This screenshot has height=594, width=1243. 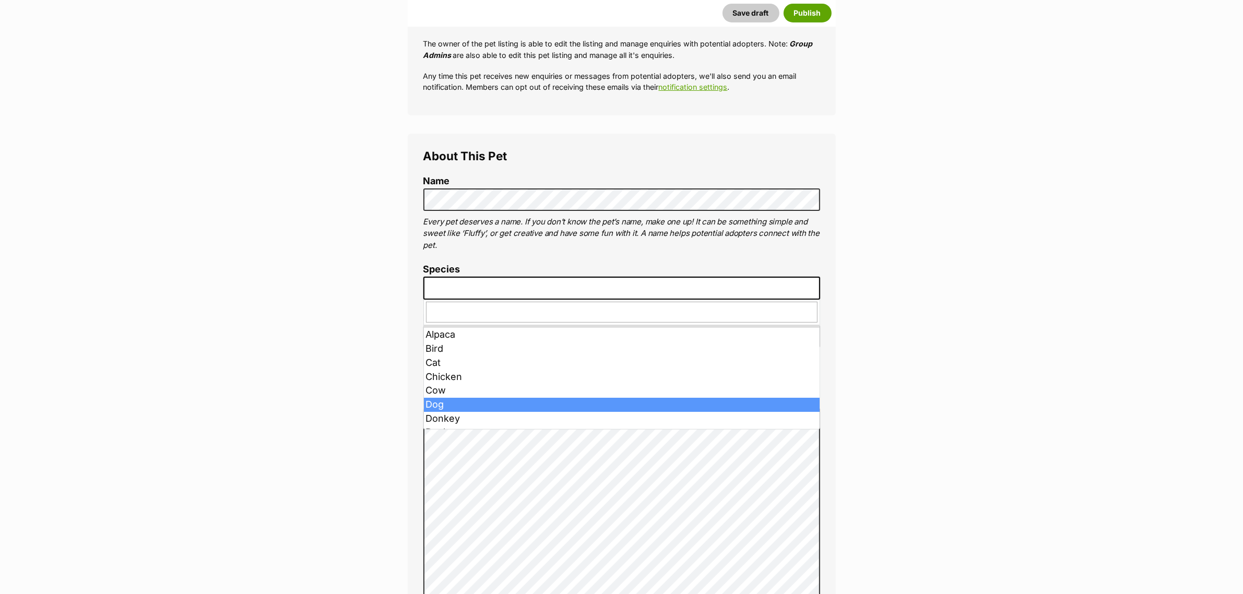 I want to click on li: Cat, so click(x=622, y=363).